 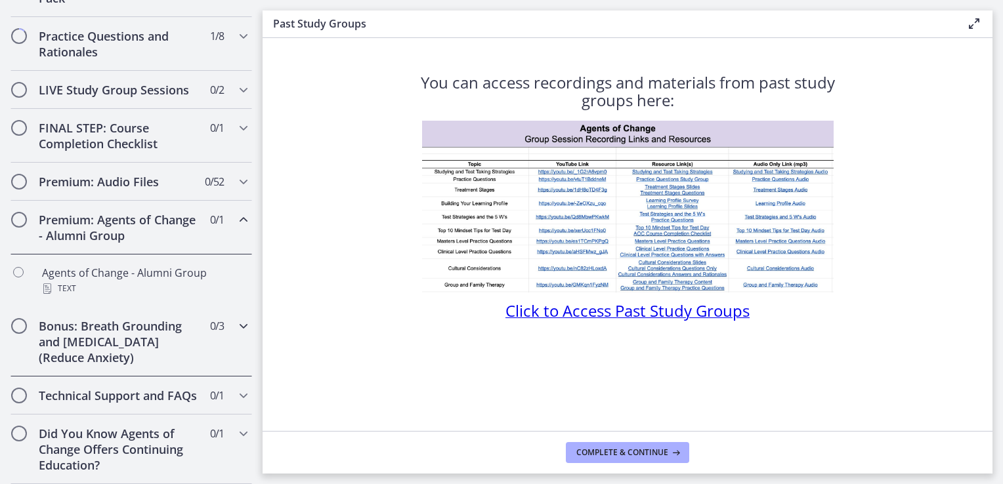 I want to click on div: Text, so click(x=144, y=289).